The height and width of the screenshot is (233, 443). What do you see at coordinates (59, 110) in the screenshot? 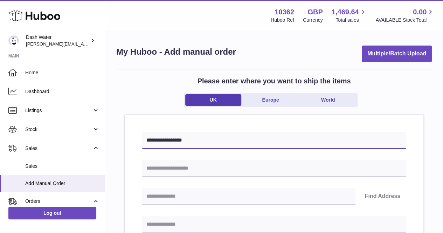
I see `span: Listings` at bounding box center [59, 110].